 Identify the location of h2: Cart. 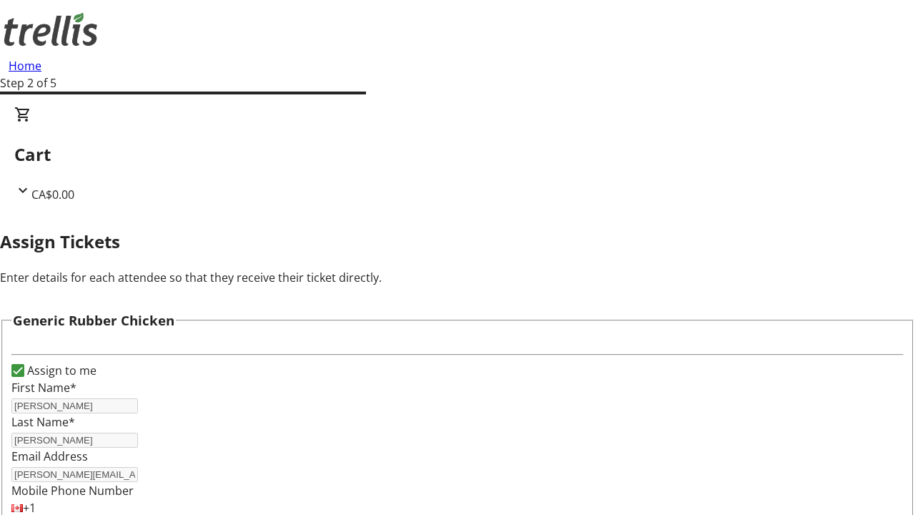
(457, 154).